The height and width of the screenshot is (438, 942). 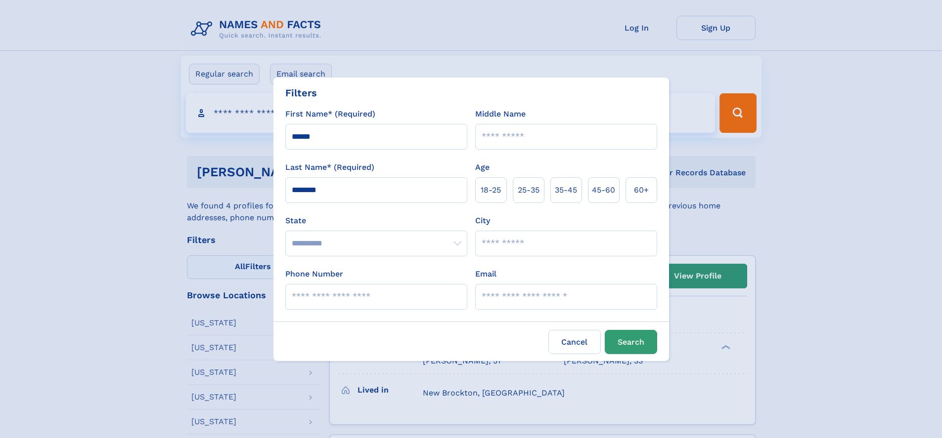 What do you see at coordinates (482, 168) in the screenshot?
I see `label: Age` at bounding box center [482, 168].